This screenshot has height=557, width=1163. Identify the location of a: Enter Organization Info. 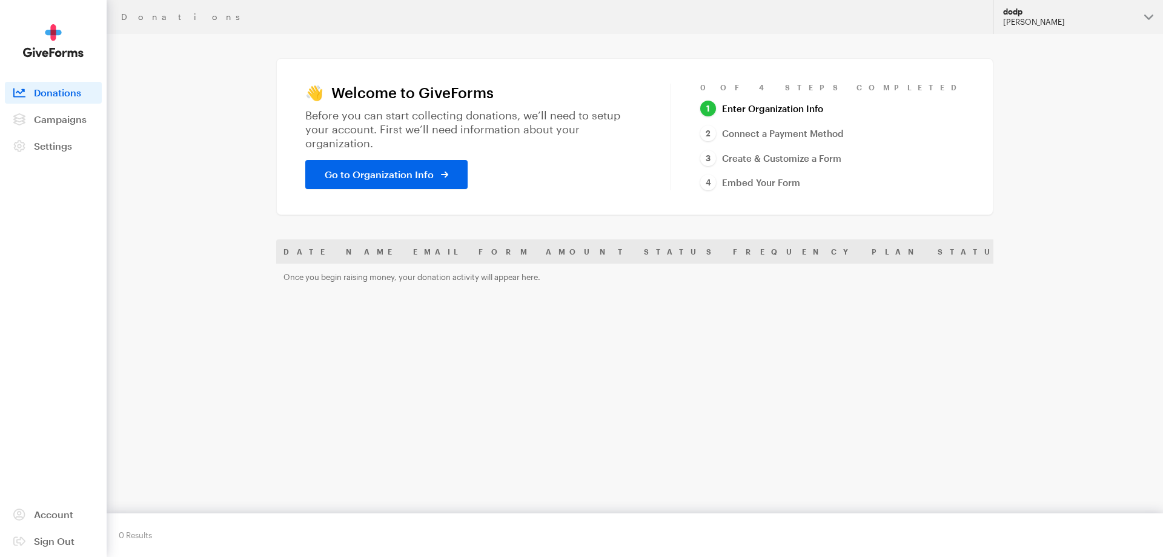
(761, 108).